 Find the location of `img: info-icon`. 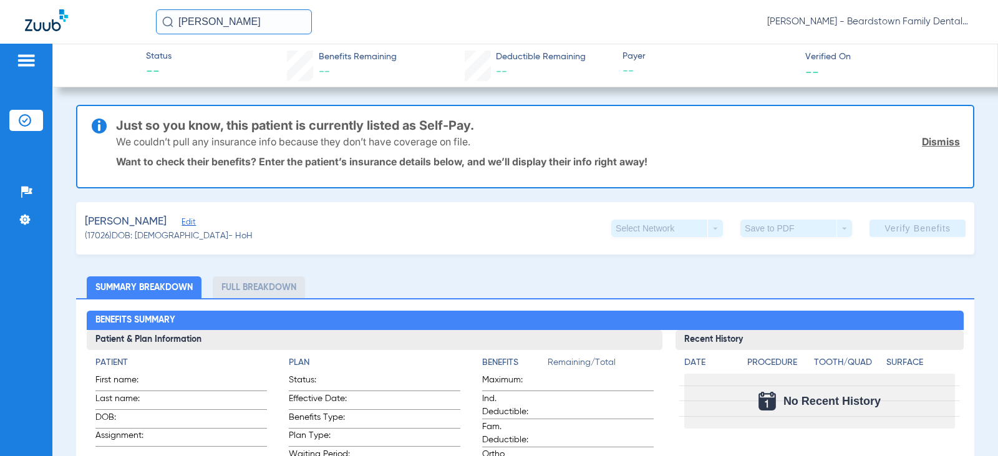

img: info-icon is located at coordinates (99, 126).